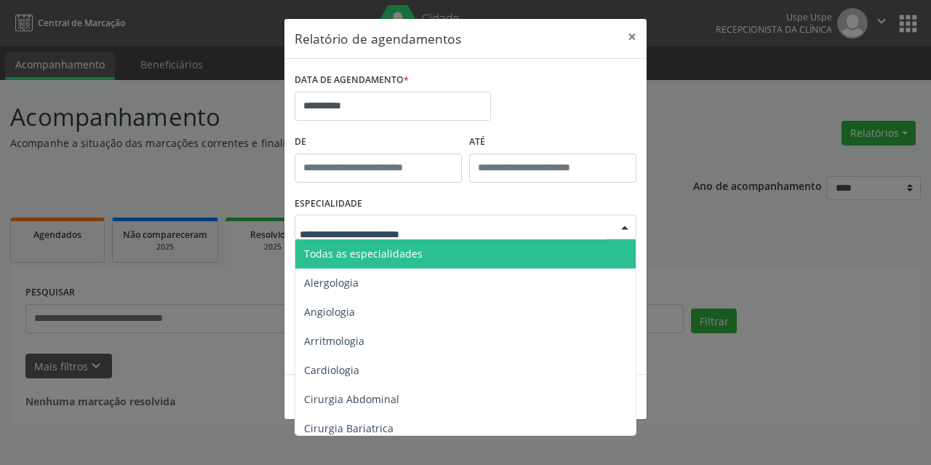 The height and width of the screenshot is (465, 931). What do you see at coordinates (332, 370) in the screenshot?
I see `span: Cardiologia` at bounding box center [332, 370].